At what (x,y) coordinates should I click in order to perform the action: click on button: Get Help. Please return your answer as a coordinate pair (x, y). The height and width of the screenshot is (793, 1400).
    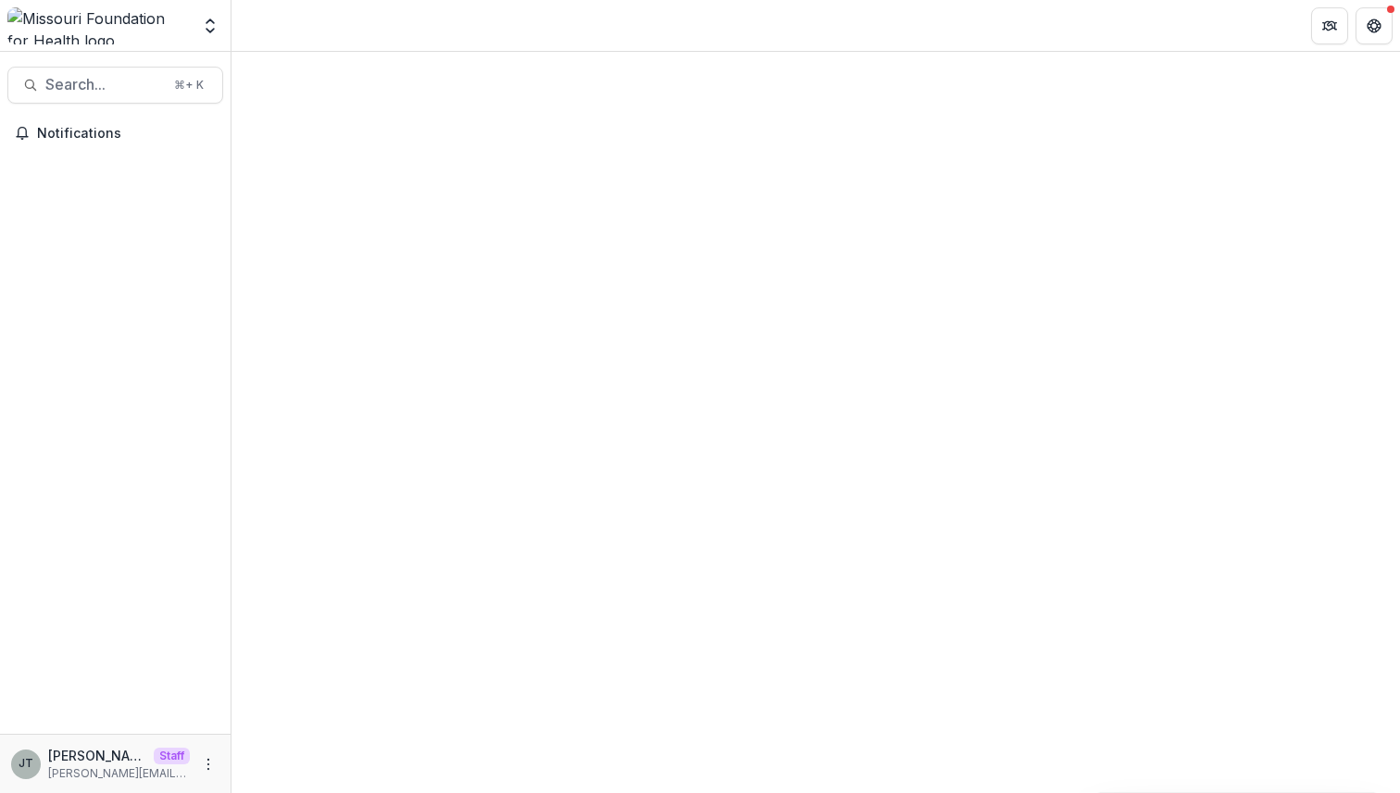
    Looking at the image, I should click on (1374, 26).